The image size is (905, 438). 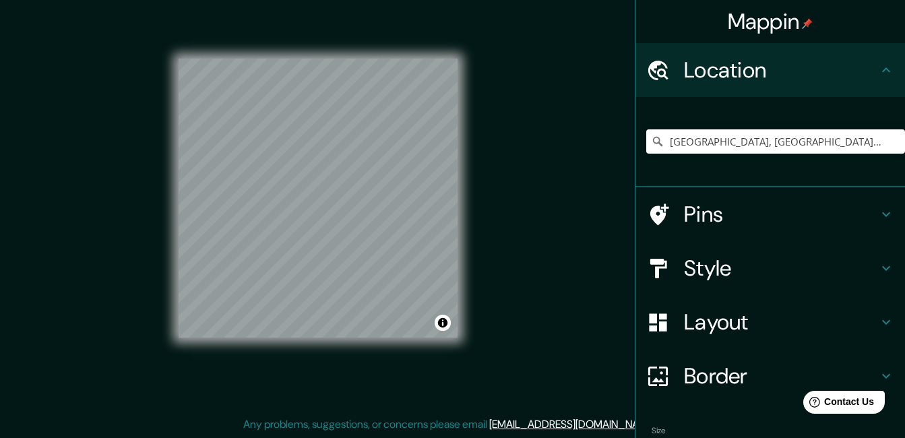 I want to click on h4: Location, so click(x=781, y=70).